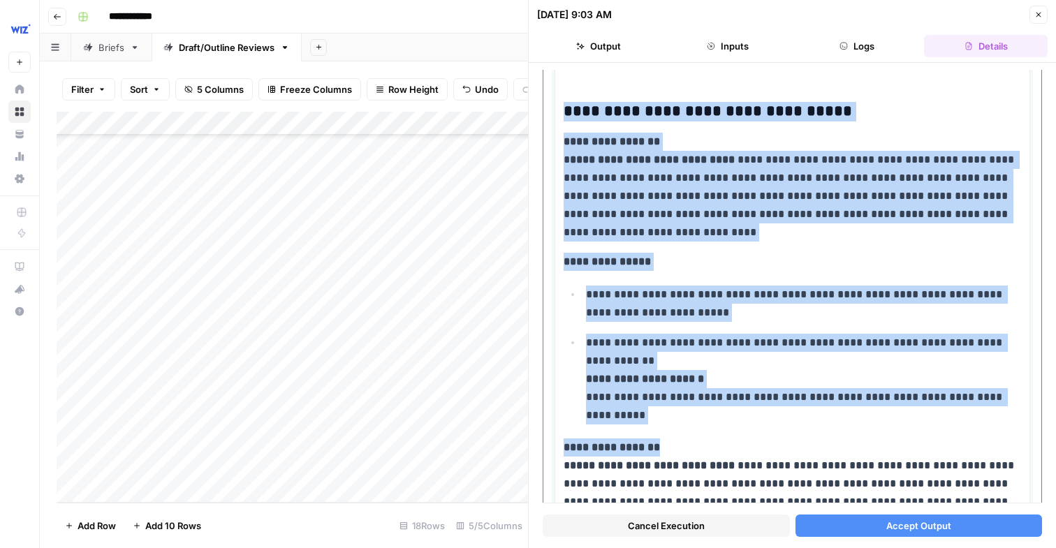  Describe the element at coordinates (20, 311) in the screenshot. I see `button: Help + Support` at that location.